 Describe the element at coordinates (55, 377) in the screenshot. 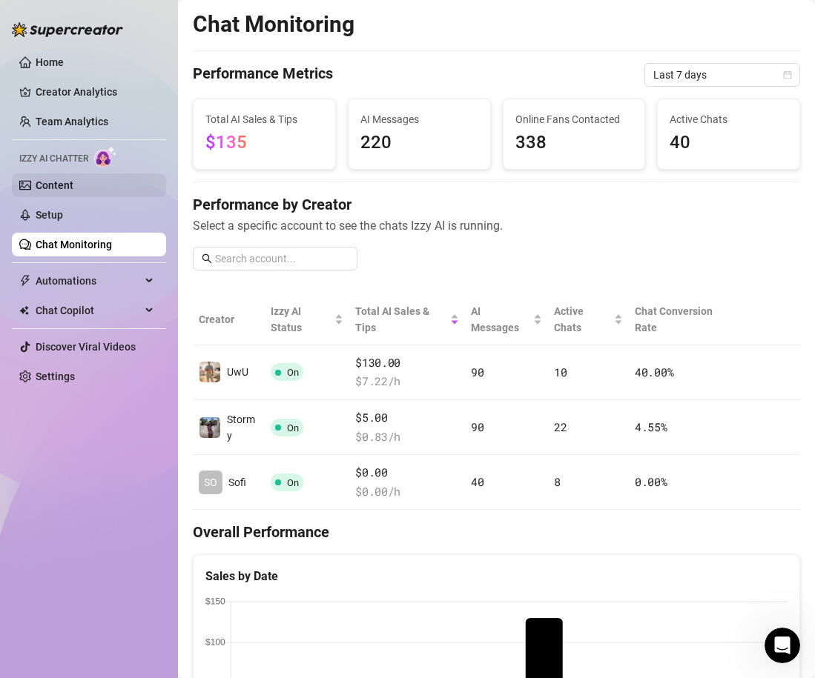

I see `a: Settings` at that location.